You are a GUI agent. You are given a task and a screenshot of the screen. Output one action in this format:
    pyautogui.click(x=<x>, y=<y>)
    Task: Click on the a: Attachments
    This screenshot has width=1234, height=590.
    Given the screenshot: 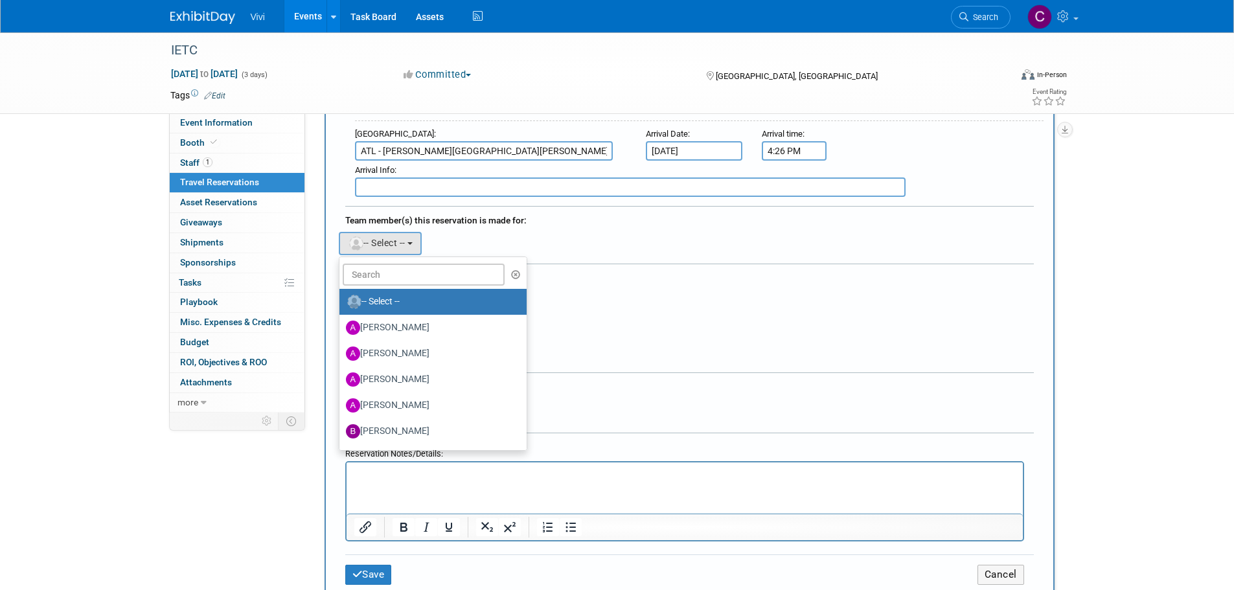 What is the action you would take?
    pyautogui.click(x=237, y=383)
    